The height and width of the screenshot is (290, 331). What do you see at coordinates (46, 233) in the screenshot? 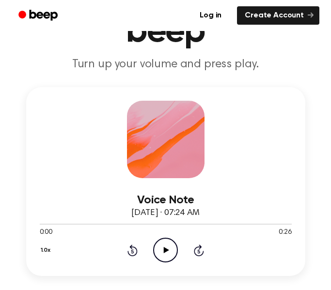
I see `span: 0:00` at bounding box center [46, 233].